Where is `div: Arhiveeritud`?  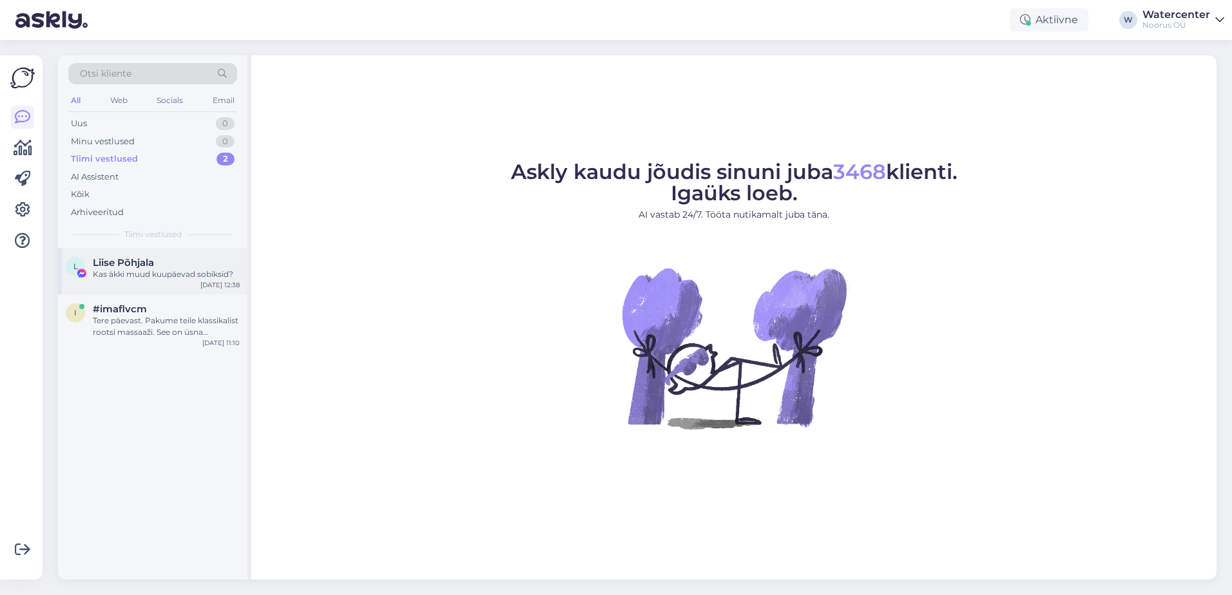 div: Arhiveeritud is located at coordinates (97, 213).